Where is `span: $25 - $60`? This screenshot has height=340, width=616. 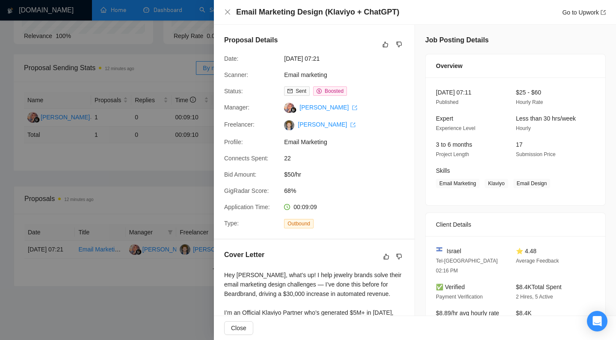
span: $25 - $60 is located at coordinates (528, 92).